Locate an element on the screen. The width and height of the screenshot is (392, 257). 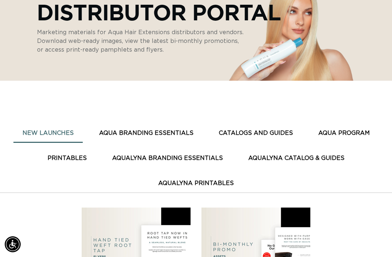
button: New Launches is located at coordinates (48, 133).